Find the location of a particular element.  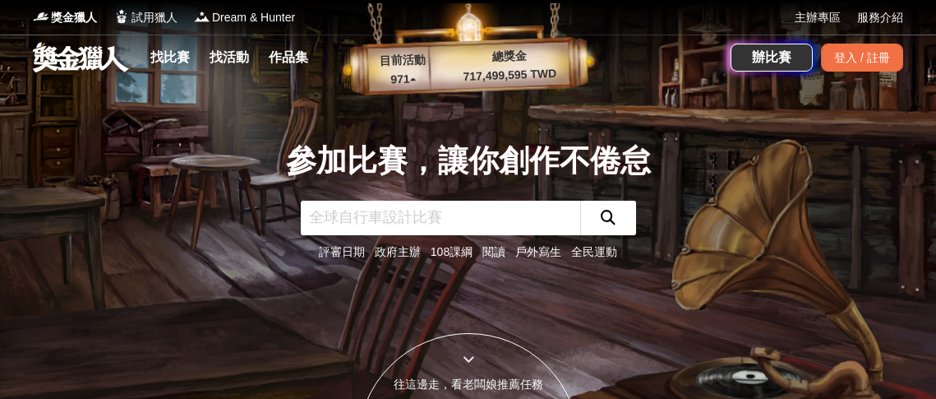

a: 找比賽 is located at coordinates (170, 58).